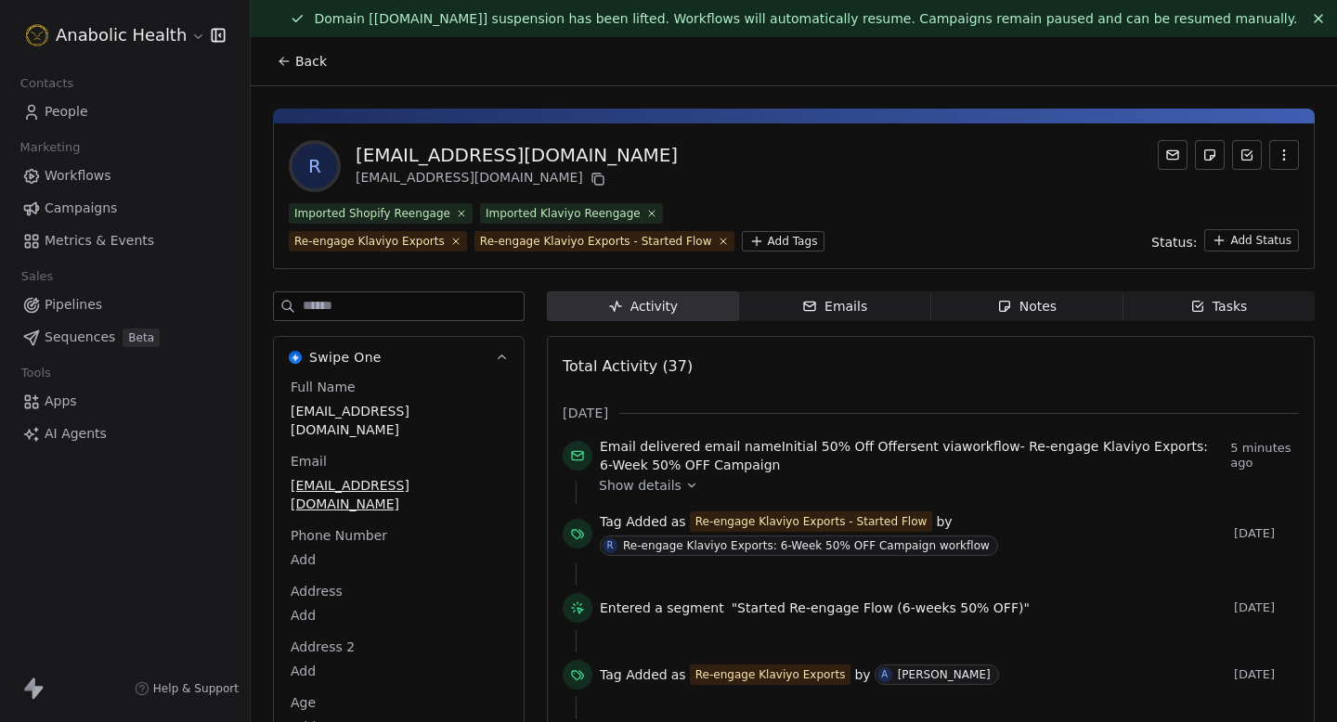  I want to click on img: Swipe One, so click(295, 357).